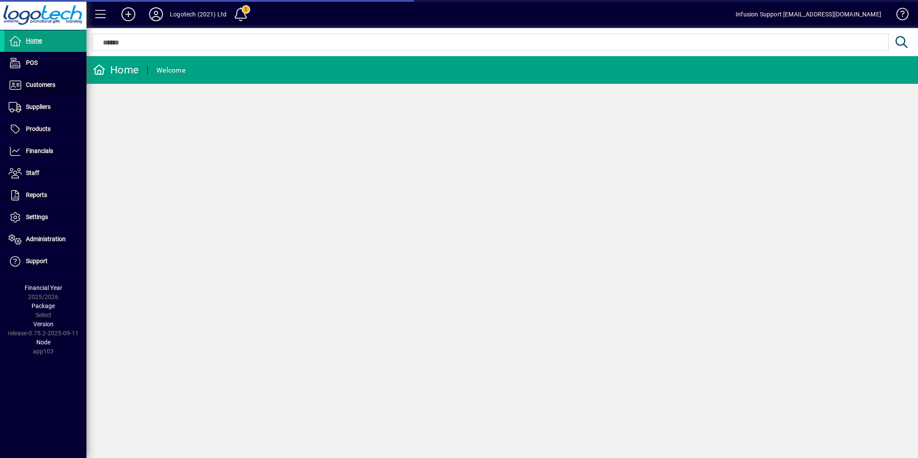 The height and width of the screenshot is (458, 918). I want to click on a: Reports, so click(45, 195).